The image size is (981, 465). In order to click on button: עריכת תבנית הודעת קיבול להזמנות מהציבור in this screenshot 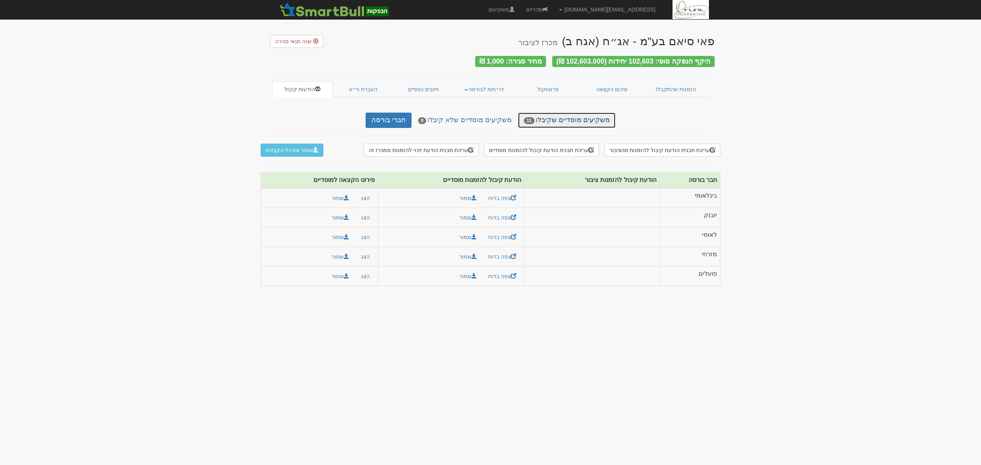, I will do `click(662, 150)`.